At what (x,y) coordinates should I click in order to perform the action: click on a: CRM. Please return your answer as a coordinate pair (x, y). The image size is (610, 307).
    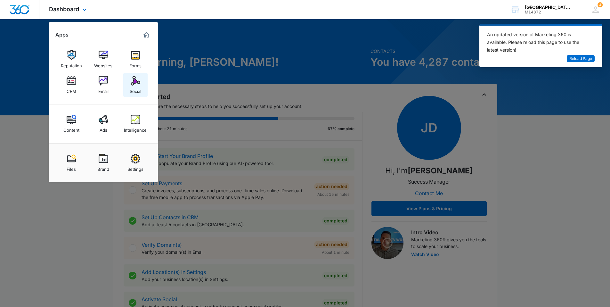
    Looking at the image, I should click on (71, 85).